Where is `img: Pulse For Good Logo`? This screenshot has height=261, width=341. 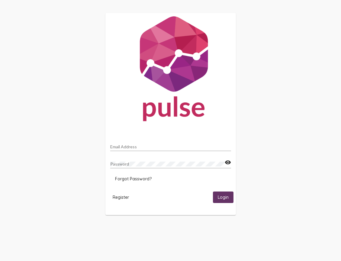 img: Pulse For Good Logo is located at coordinates (171, 70).